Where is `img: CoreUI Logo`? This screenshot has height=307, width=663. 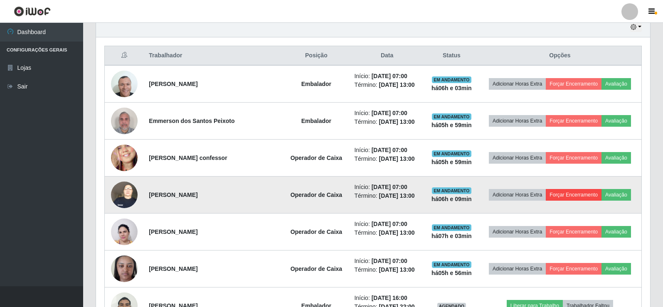 img: CoreUI Logo is located at coordinates (32, 11).